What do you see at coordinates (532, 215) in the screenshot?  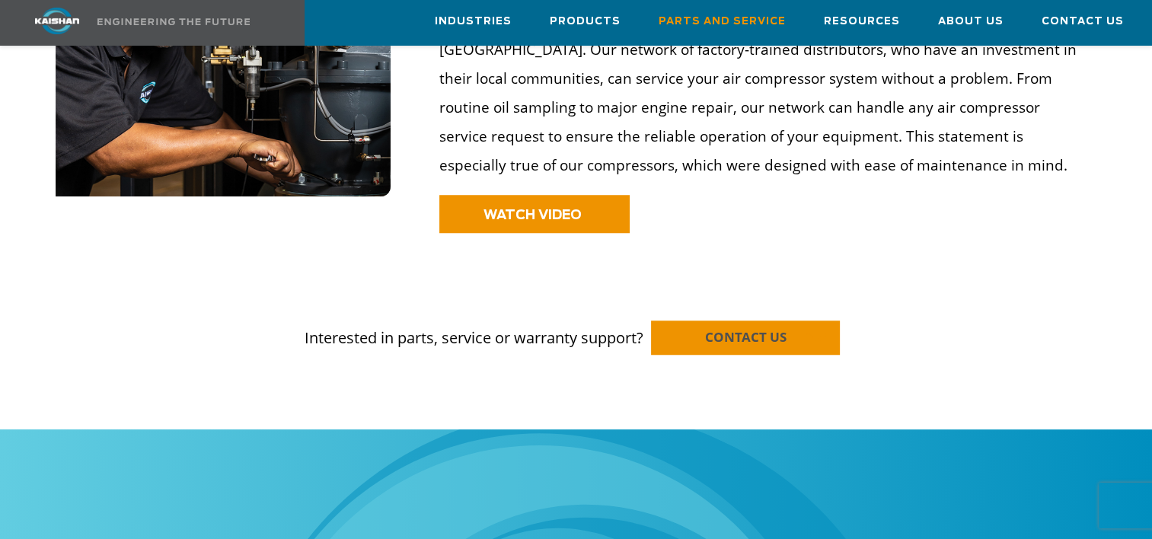 I see `span: WATCH VIDEO` at bounding box center [532, 215].